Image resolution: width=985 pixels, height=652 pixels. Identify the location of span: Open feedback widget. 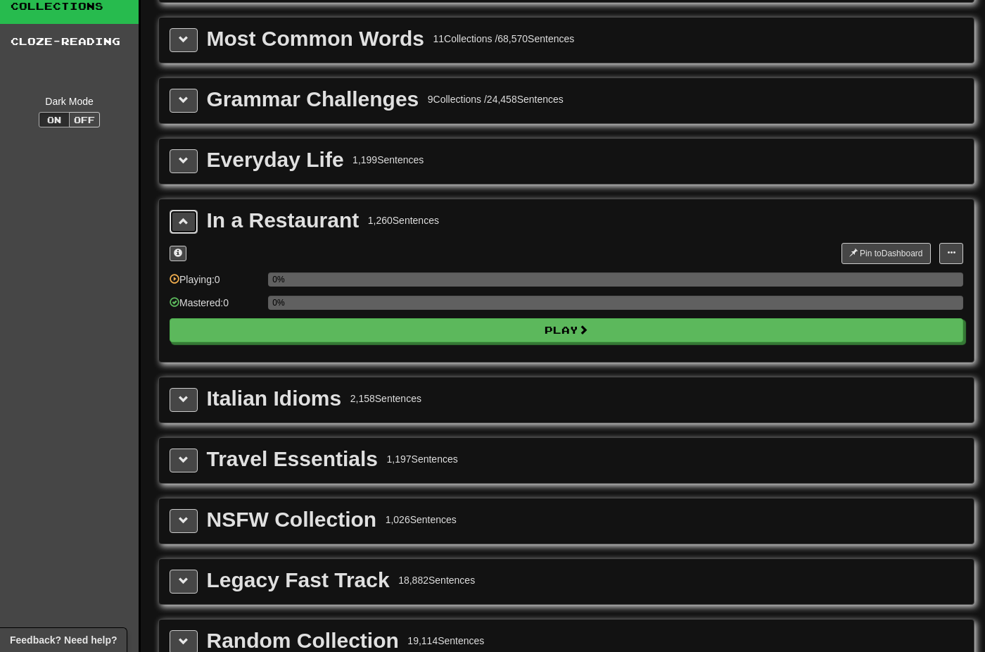
(63, 640).